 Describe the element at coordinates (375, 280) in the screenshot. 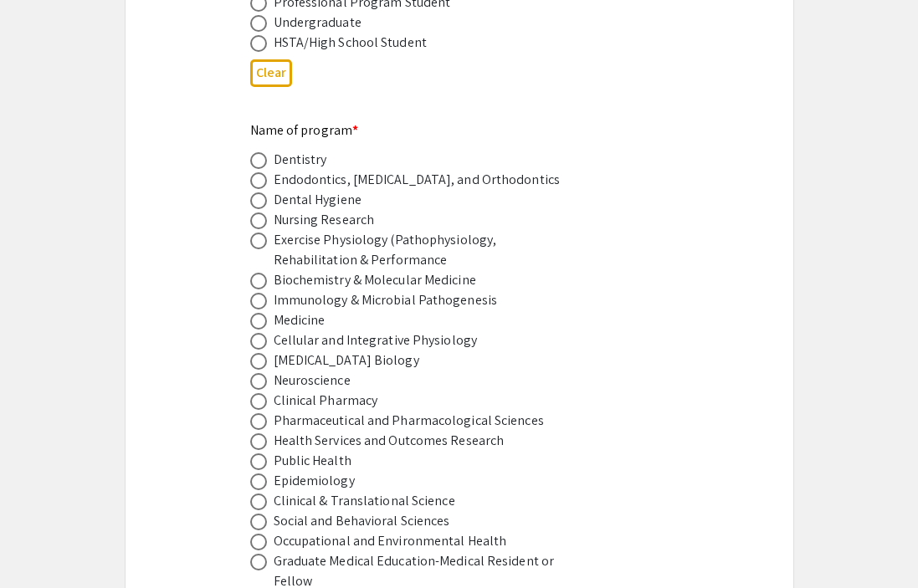

I see `div: Biochemistry & Molecular Medicine` at that location.